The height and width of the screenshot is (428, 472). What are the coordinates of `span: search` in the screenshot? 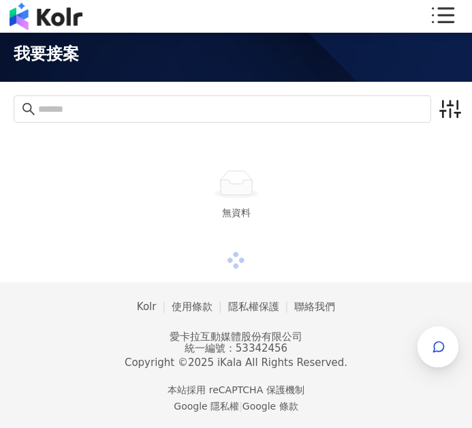 It's located at (29, 109).